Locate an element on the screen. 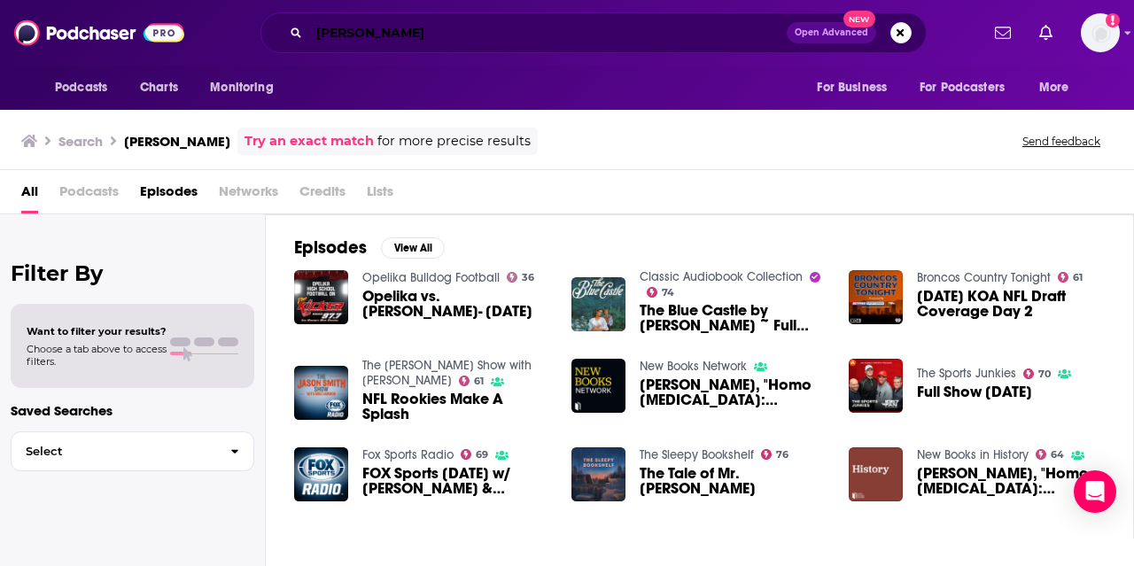 This screenshot has width=1134, height=566. span: Choose a tab above to access filters. is located at coordinates (97, 355).